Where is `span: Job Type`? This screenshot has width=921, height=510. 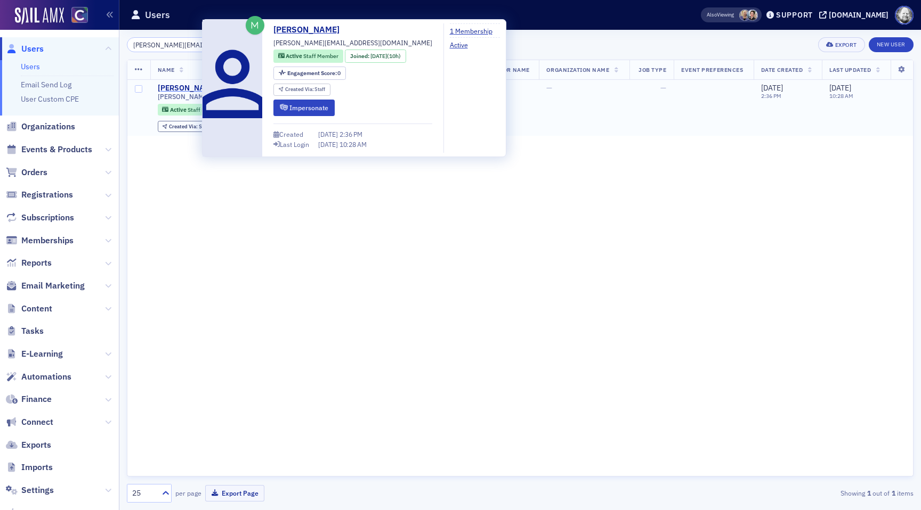
span: Job Type is located at coordinates (652, 70).